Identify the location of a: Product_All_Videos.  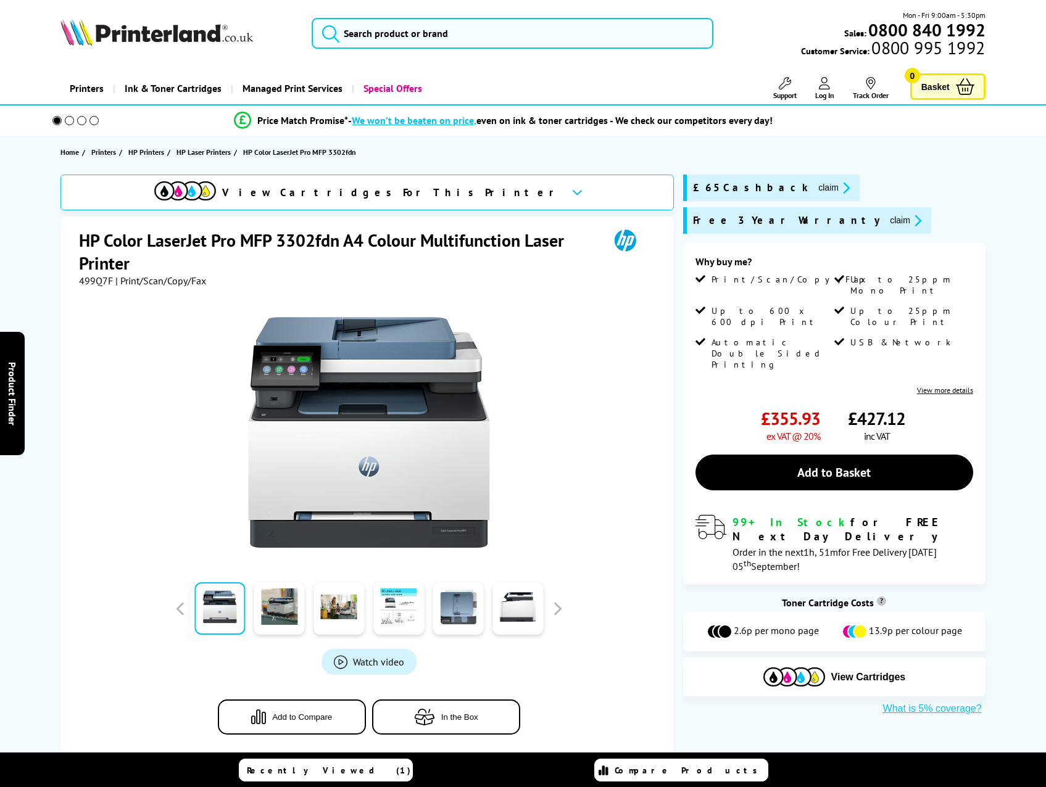
(369, 662).